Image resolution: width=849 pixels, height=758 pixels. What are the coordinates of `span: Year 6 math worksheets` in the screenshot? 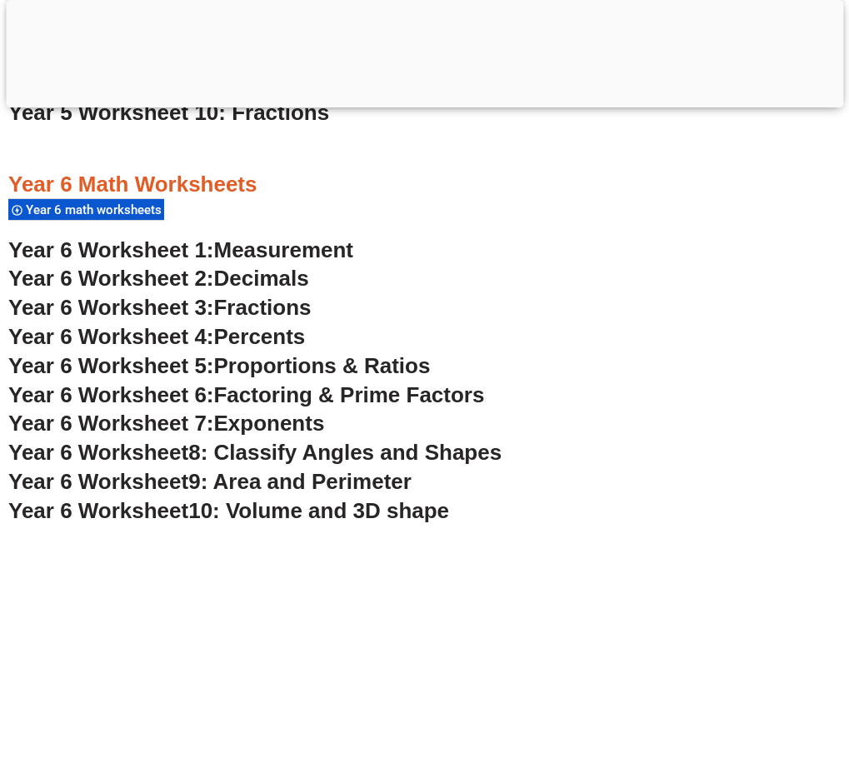 It's located at (96, 210).